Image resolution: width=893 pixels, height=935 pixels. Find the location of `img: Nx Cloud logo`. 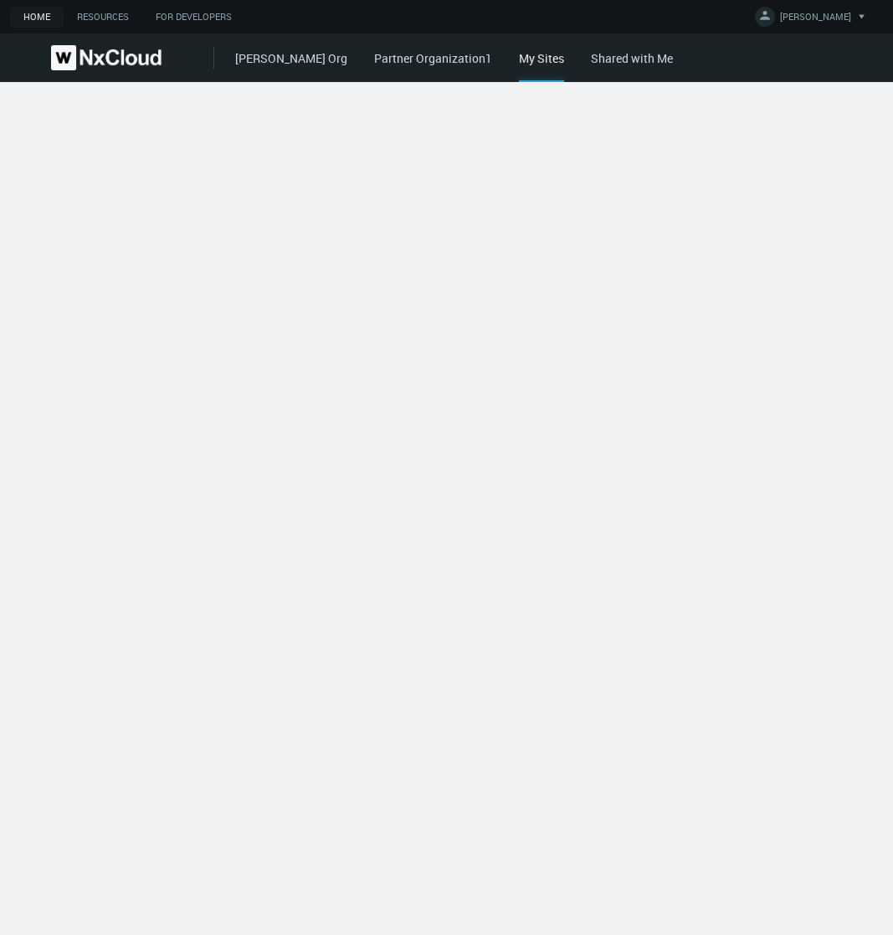

img: Nx Cloud logo is located at coordinates (106, 58).